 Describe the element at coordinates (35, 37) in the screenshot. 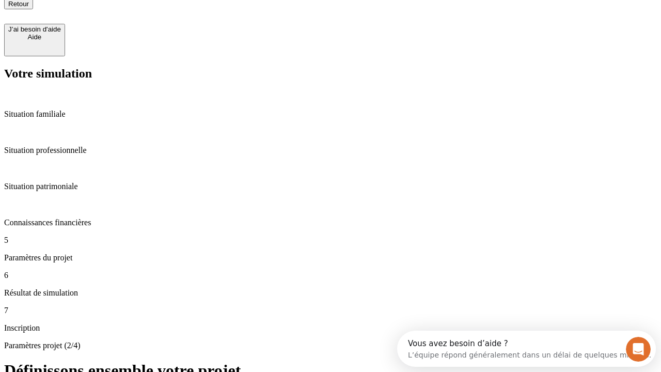

I see `div: Aide` at that location.